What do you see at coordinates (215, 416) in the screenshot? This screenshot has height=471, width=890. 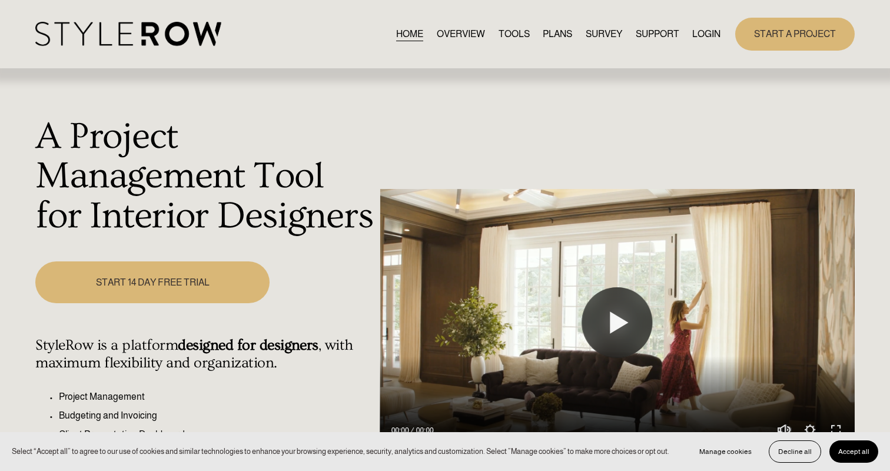 I see `p: Budgeting and Invoicing` at bounding box center [215, 416].